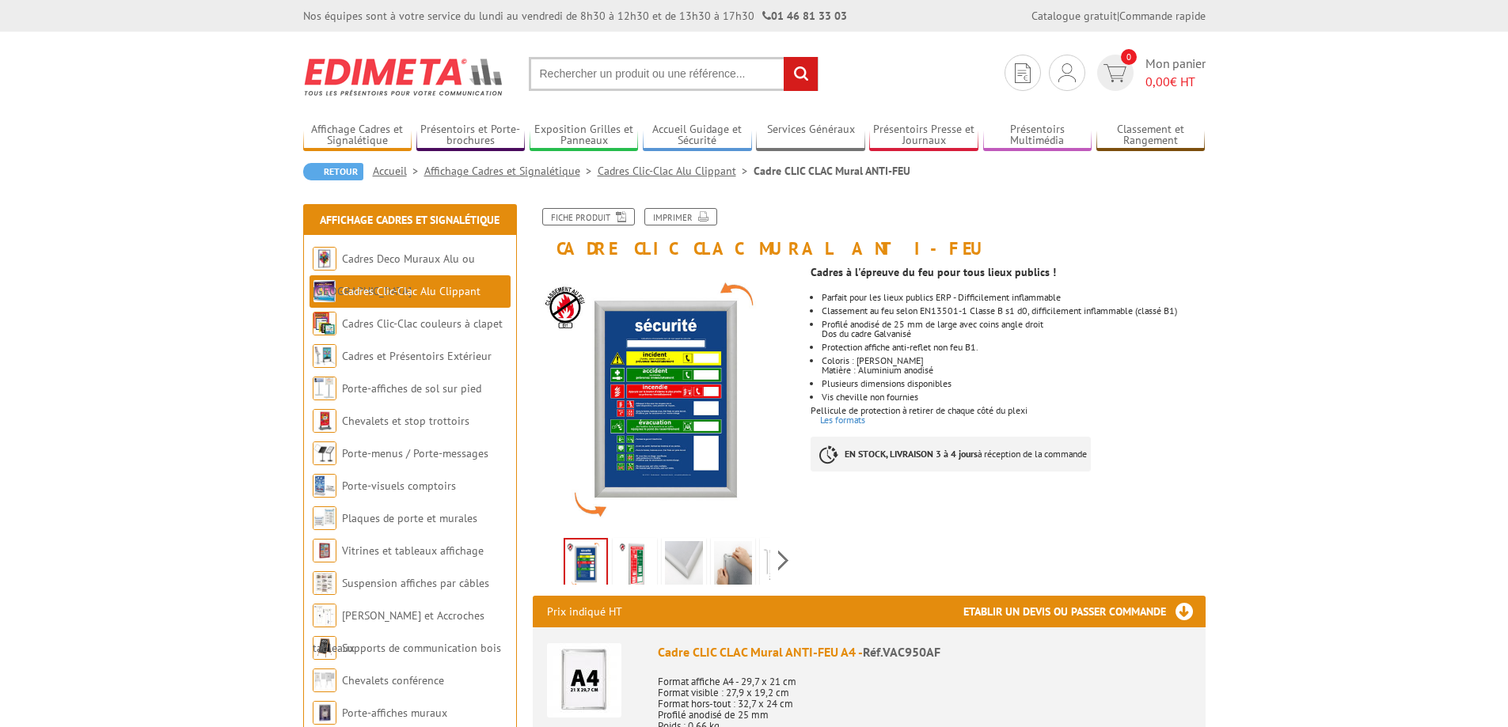  What do you see at coordinates (1013, 334) in the screenshot?
I see `p: Dos du cadre Galvanisé` at bounding box center [1013, 334].